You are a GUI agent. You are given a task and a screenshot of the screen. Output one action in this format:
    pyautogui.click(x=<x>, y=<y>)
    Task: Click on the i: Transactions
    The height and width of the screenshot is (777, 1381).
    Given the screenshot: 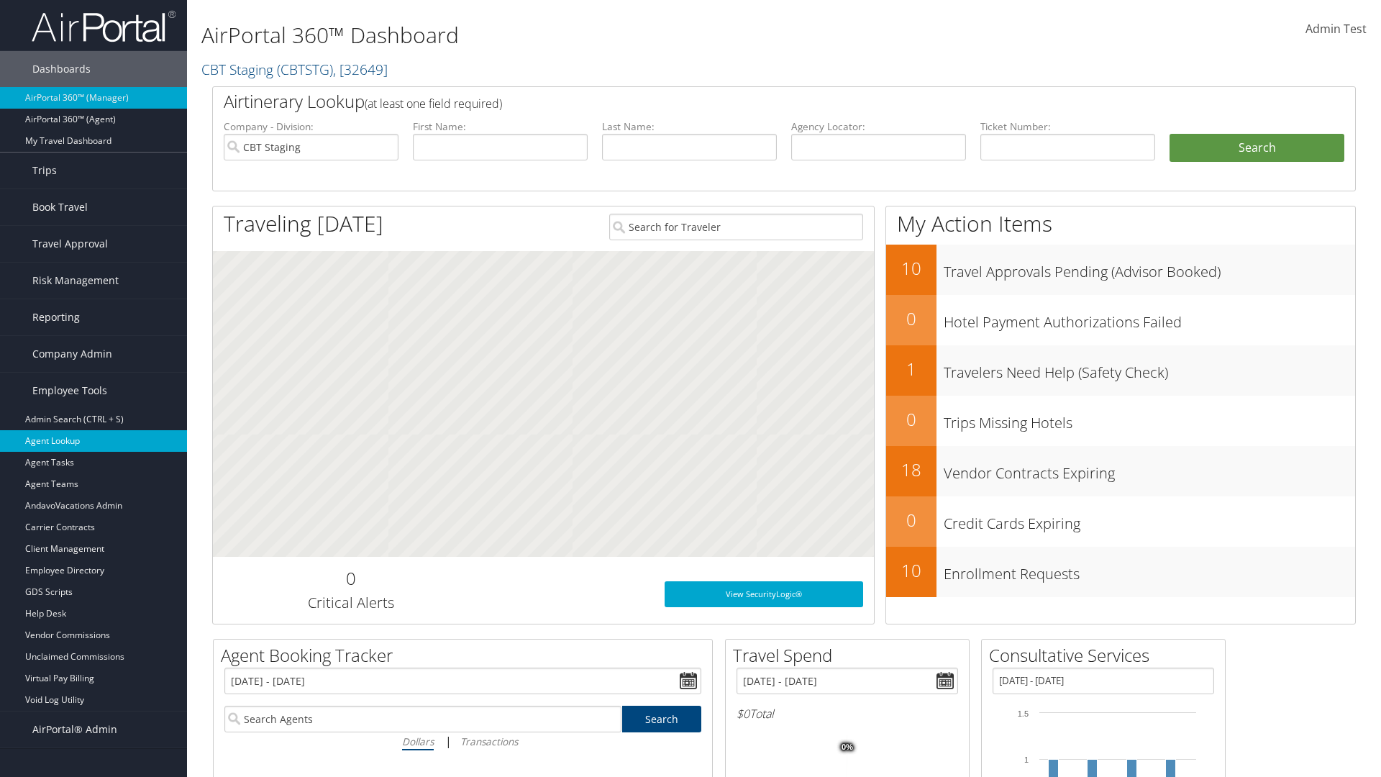 What is the action you would take?
    pyautogui.click(x=489, y=741)
    